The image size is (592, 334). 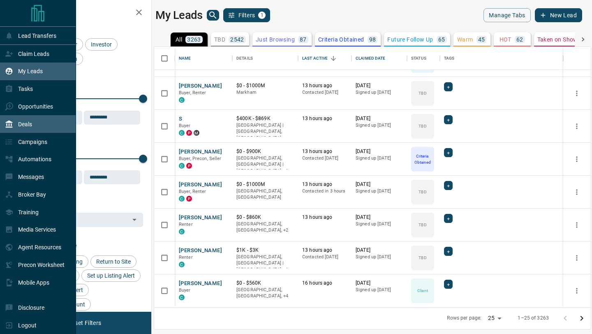 What do you see at coordinates (275, 39) in the screenshot?
I see `p: Just Browsing` at bounding box center [275, 39].